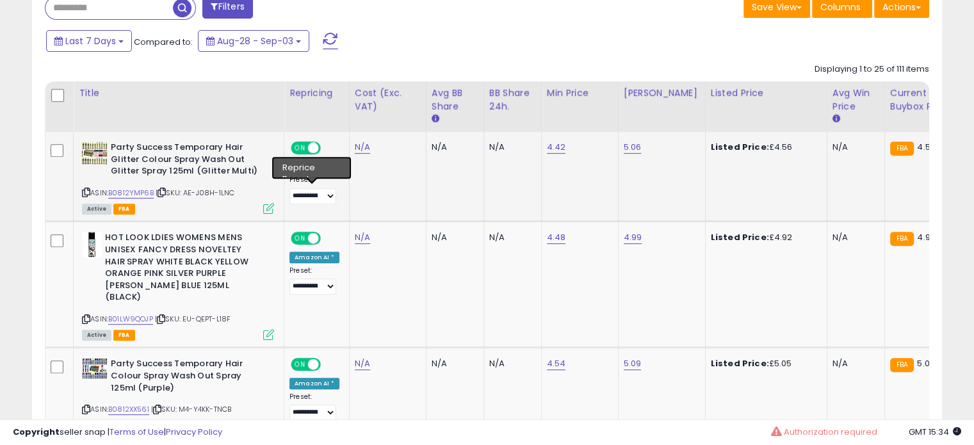  I want to click on a: Terms of Use, so click(136, 432).